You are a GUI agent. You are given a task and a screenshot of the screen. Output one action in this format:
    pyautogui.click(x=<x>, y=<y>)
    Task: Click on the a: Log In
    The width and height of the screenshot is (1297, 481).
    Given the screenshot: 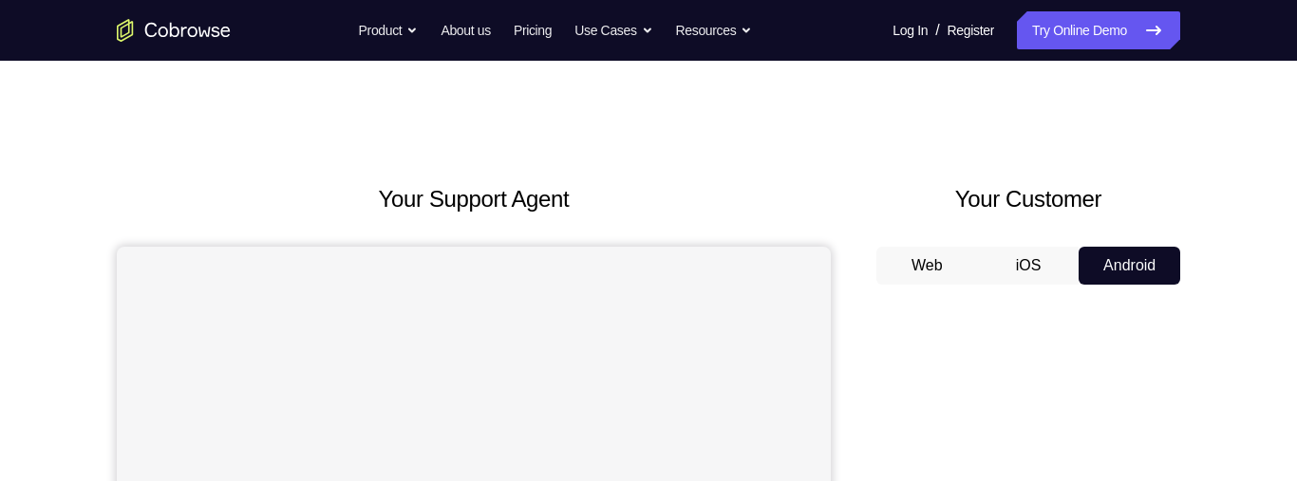 What is the action you would take?
    pyautogui.click(x=910, y=30)
    